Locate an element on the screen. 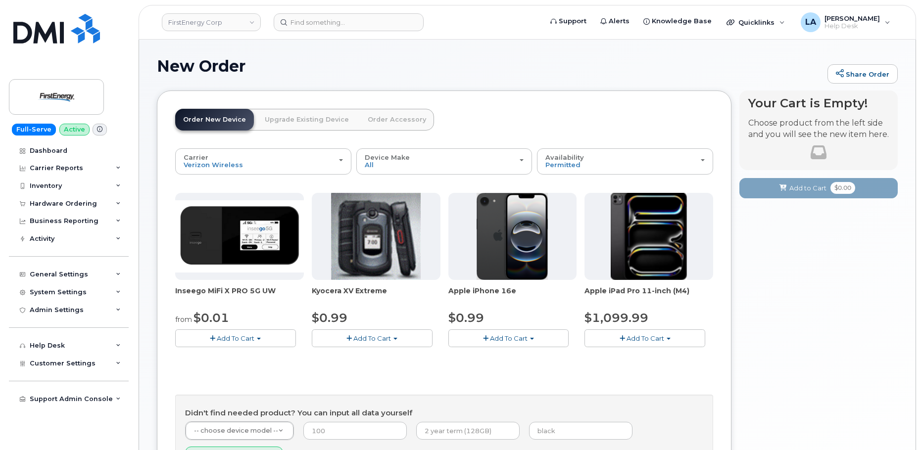  span: -- choose device model -- is located at coordinates (236, 431).